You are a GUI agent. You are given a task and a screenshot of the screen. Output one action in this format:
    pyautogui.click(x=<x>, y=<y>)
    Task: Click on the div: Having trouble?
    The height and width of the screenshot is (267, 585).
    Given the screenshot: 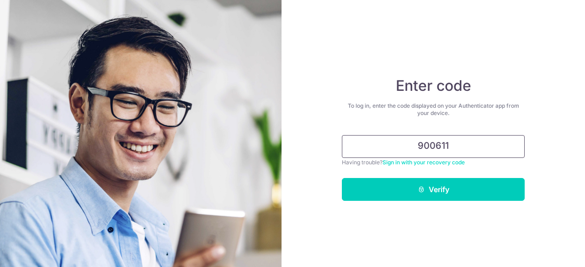 What is the action you would take?
    pyautogui.click(x=433, y=163)
    